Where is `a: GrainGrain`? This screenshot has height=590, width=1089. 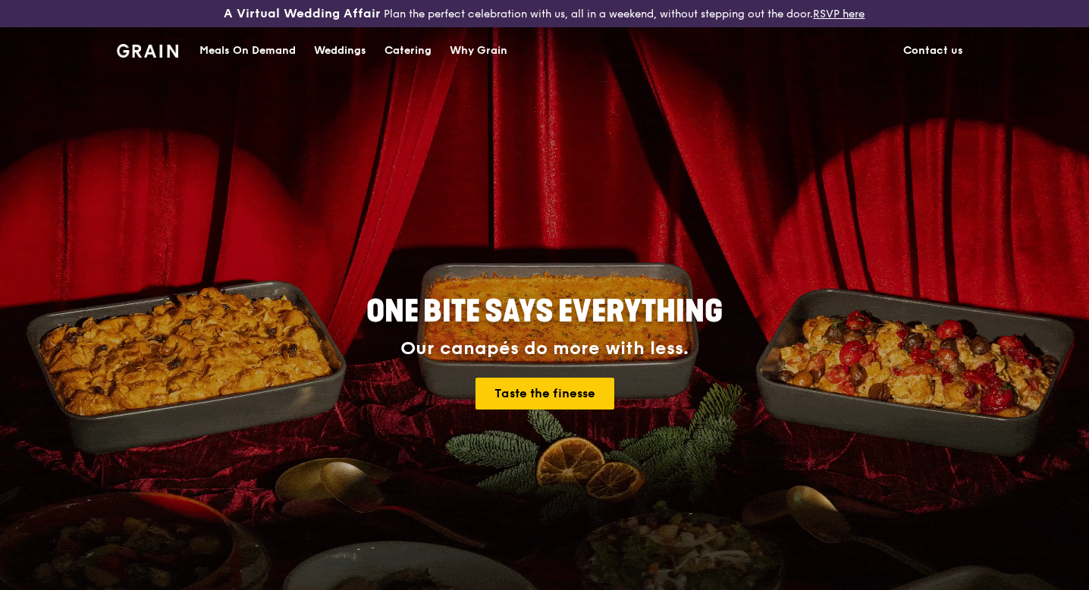
a: GrainGrain is located at coordinates (147, 49).